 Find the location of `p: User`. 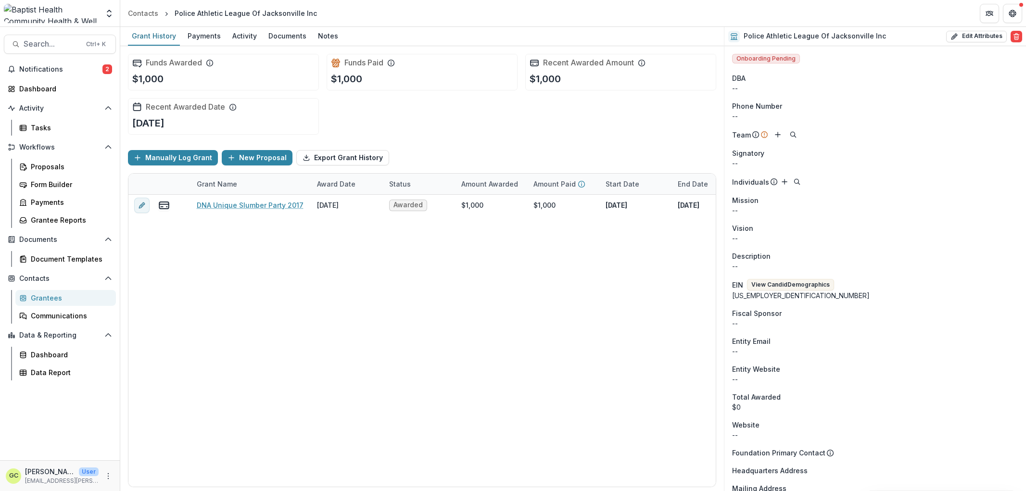

p: User is located at coordinates (89, 472).